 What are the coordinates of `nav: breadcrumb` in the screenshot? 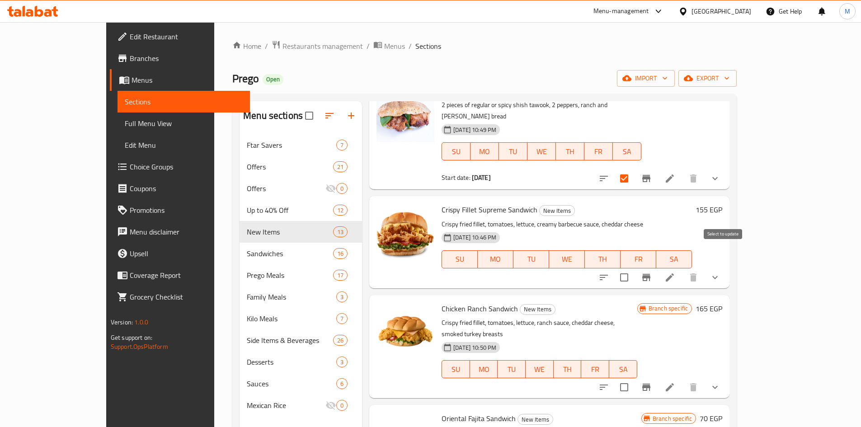 It's located at (484, 46).